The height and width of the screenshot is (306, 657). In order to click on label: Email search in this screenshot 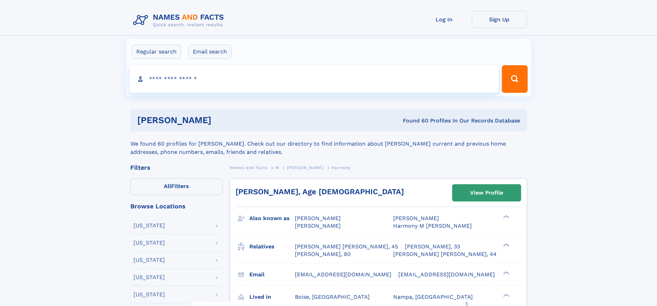, I will do `click(210, 52)`.